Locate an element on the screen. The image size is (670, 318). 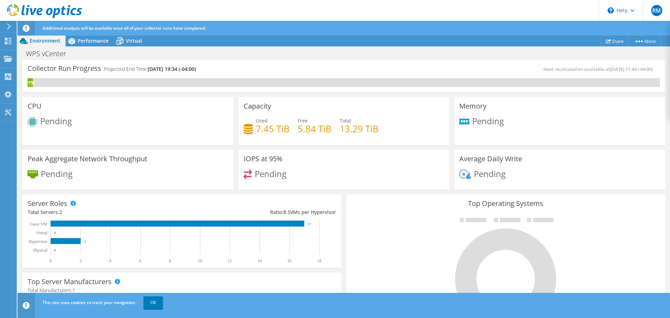
text: 12 is located at coordinates (230, 261).